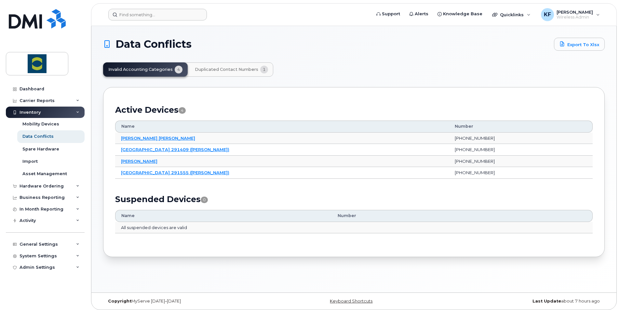 Image resolution: width=620 pixels, height=310 pixels. What do you see at coordinates (204, 200) in the screenshot?
I see `span: 0` at bounding box center [204, 200].